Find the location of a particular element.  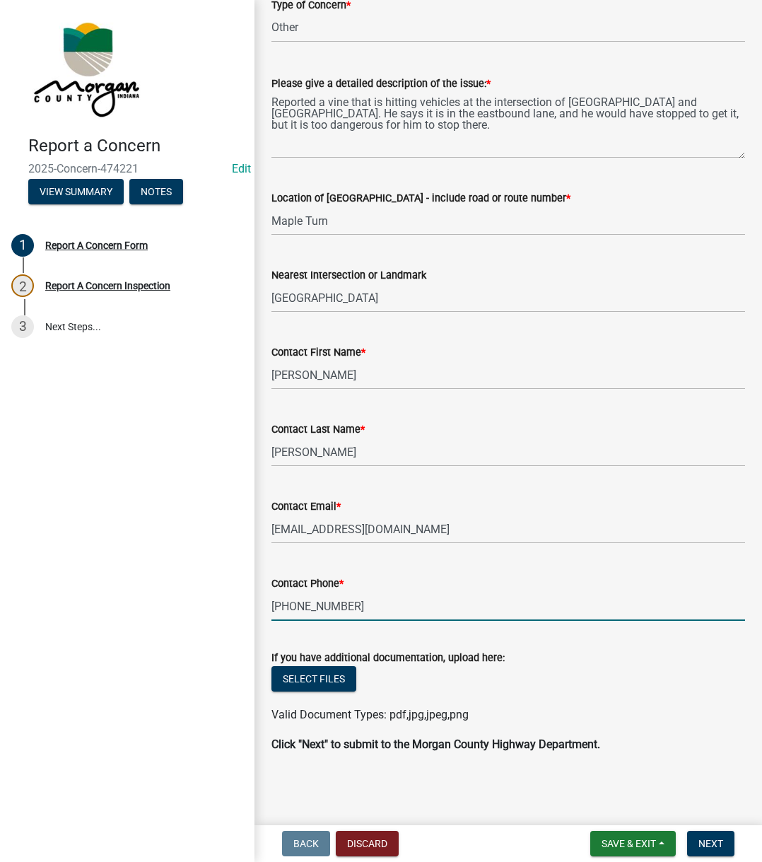

span: Save & Exit is located at coordinates (628, 843).